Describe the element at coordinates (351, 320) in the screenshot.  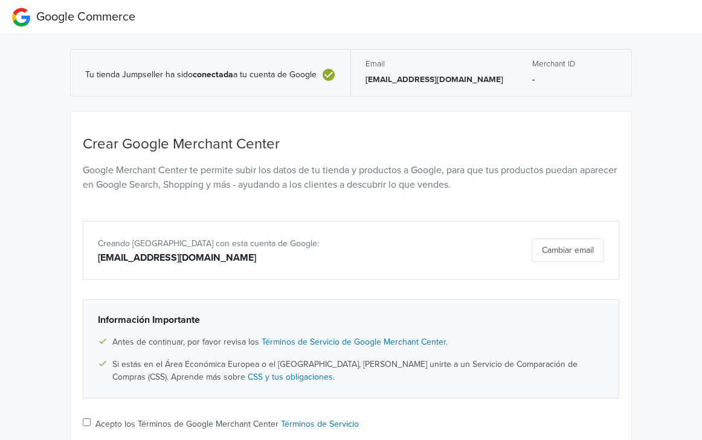
I see `h6: Información Importante` at that location.